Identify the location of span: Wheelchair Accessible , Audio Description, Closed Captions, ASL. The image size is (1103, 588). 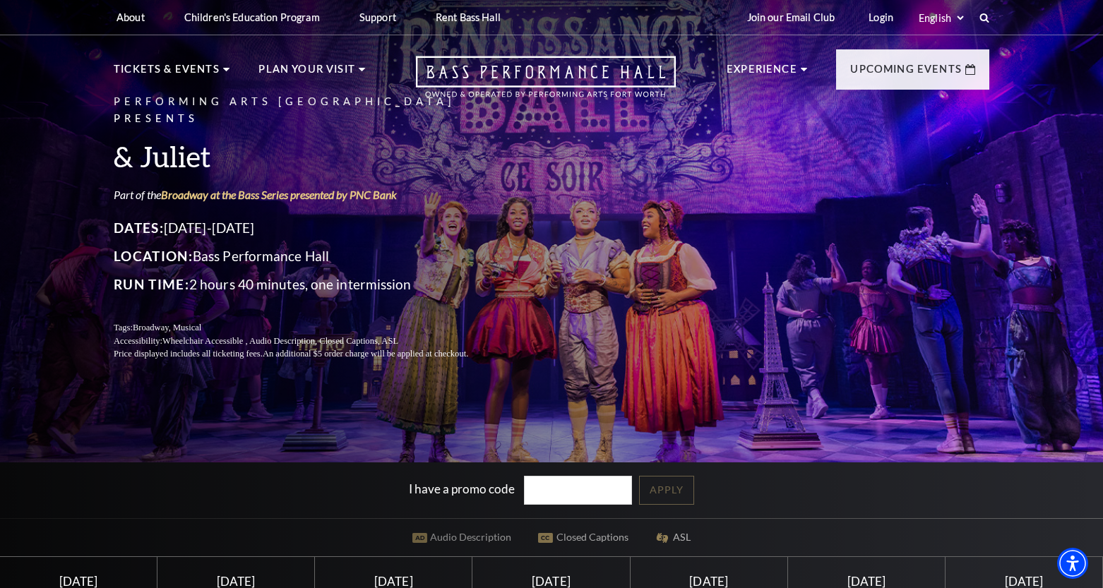
(280, 341).